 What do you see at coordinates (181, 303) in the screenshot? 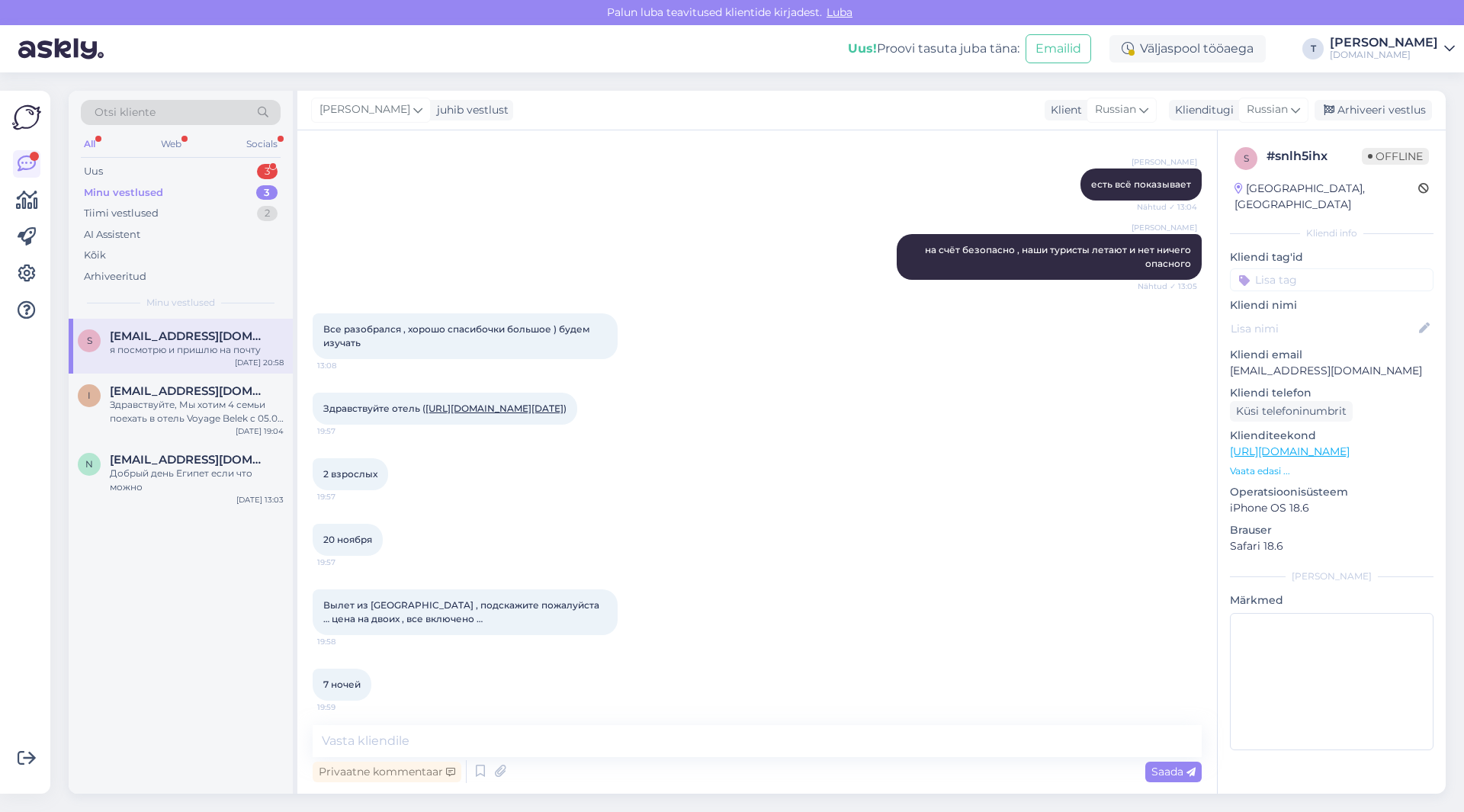
I see `span: Minu vestlused` at bounding box center [181, 303].